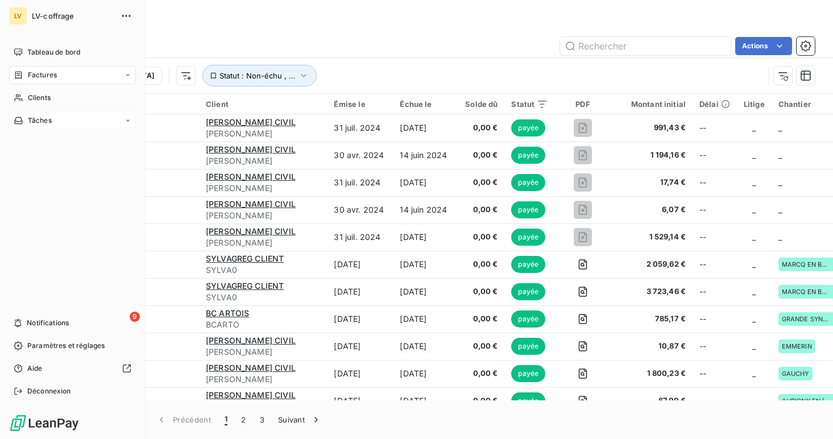 The width and height of the screenshot is (833, 439). I want to click on span: 3 723,46 €, so click(651, 292).